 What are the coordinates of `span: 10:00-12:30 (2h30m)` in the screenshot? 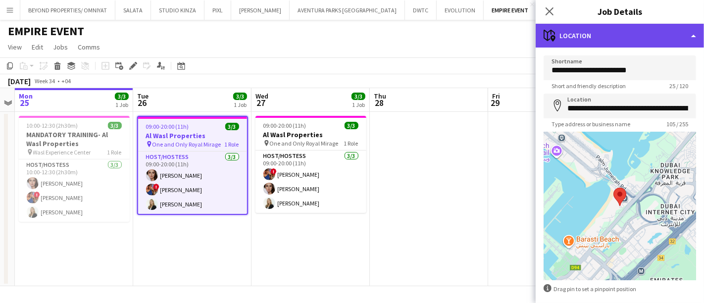 It's located at (52, 125).